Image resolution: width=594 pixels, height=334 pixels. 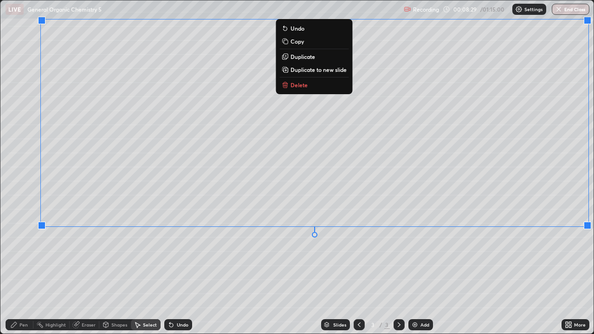 What do you see at coordinates (65, 9) in the screenshot?
I see `p: General Organic Chemistry 5` at bounding box center [65, 9].